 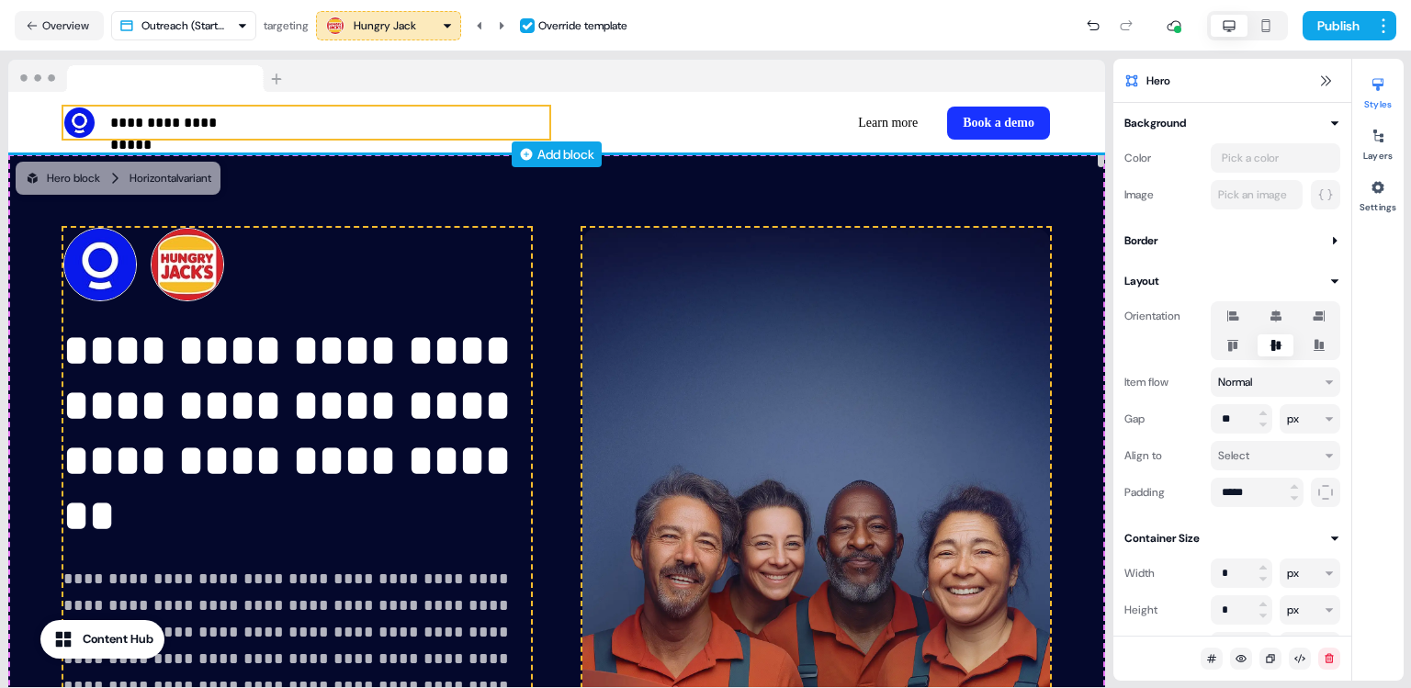 What do you see at coordinates (286, 26) in the screenshot?
I see `div: targeting` at bounding box center [286, 26].